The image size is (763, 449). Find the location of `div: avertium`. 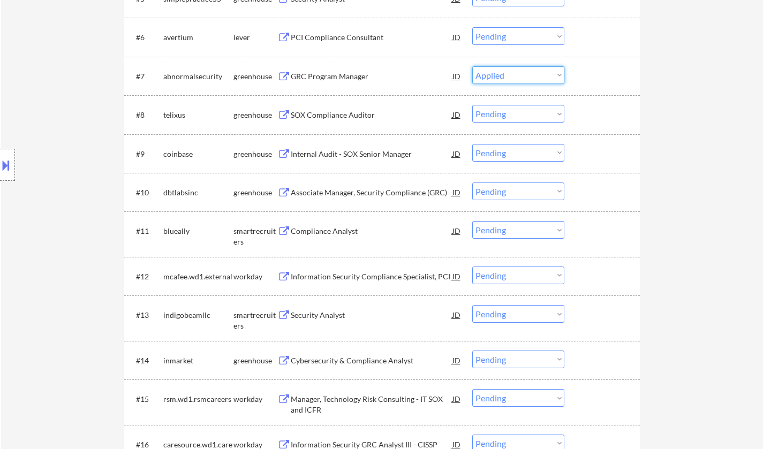

div: avertium is located at coordinates (198, 37).